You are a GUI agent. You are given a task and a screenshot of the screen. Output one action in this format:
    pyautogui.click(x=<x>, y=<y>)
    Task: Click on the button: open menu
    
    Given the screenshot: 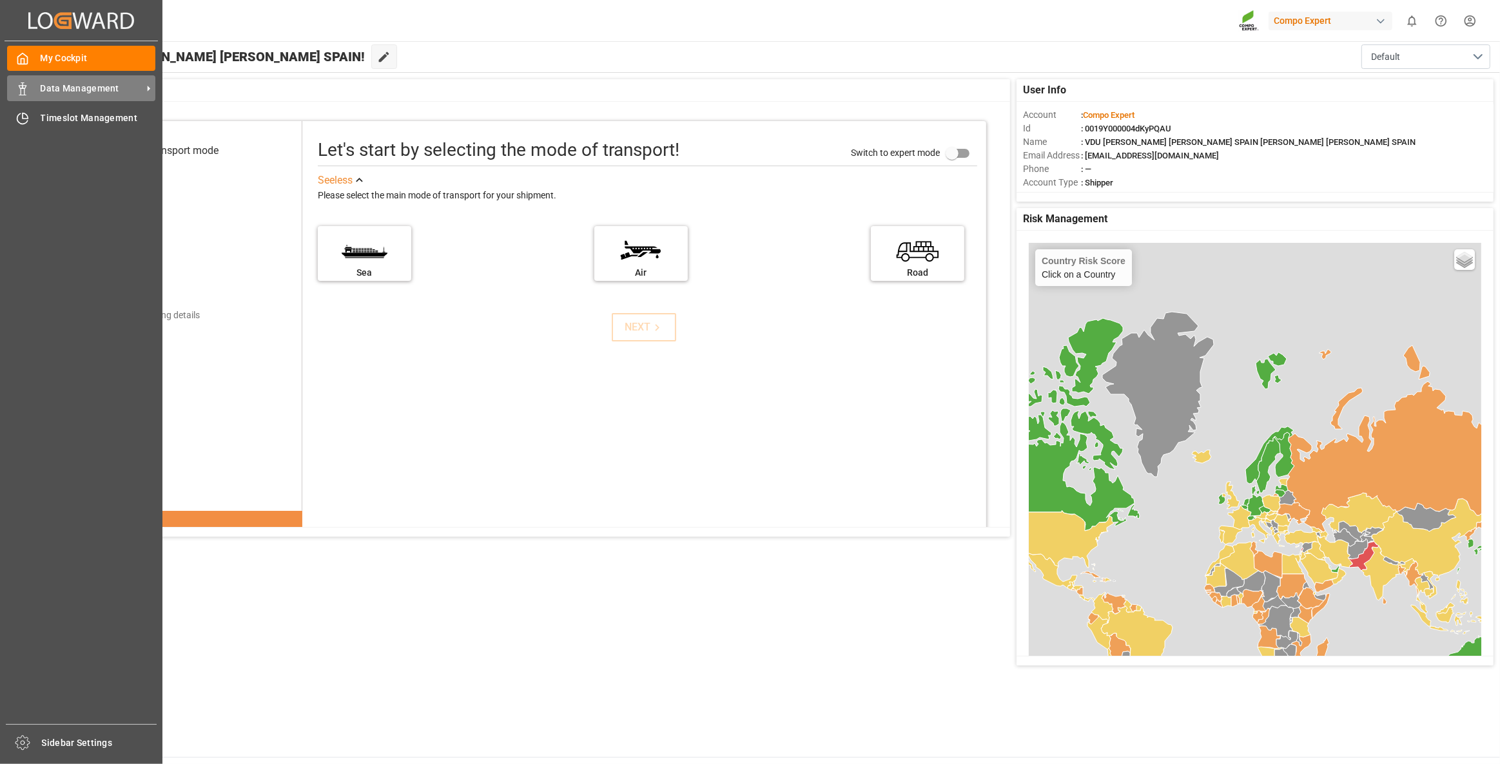 What is the action you would take?
    pyautogui.click(x=1426, y=57)
    